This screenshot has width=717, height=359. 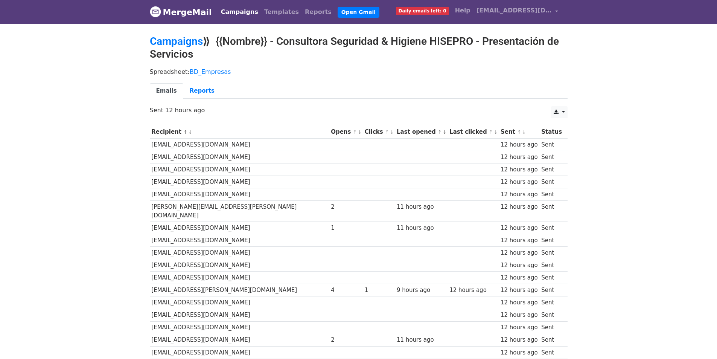 What do you see at coordinates (358, 12) in the screenshot?
I see `a: Open Gmail` at bounding box center [358, 12].